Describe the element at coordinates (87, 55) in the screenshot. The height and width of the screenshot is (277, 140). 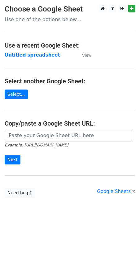
I see `small: View` at that location.